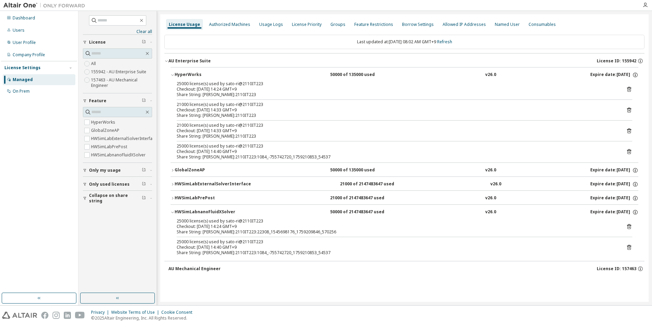  Describe the element at coordinates (109, 184) in the screenshot. I see `span: Only used licenses` at that location.